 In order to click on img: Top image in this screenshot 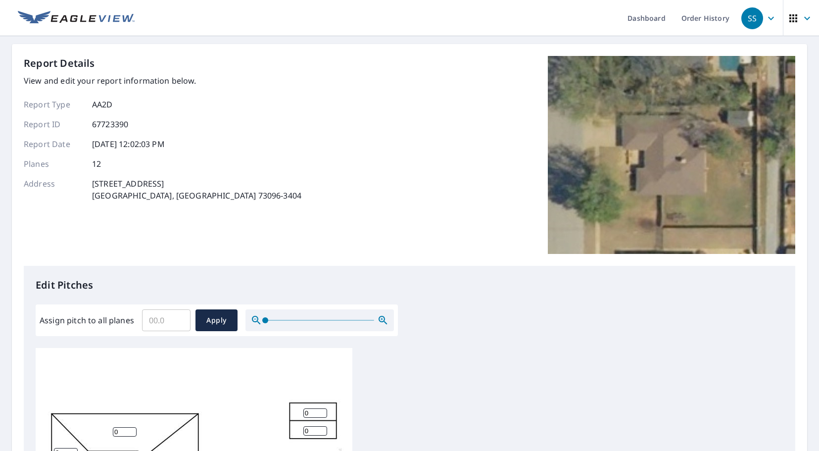, I will do `click(672, 155)`.